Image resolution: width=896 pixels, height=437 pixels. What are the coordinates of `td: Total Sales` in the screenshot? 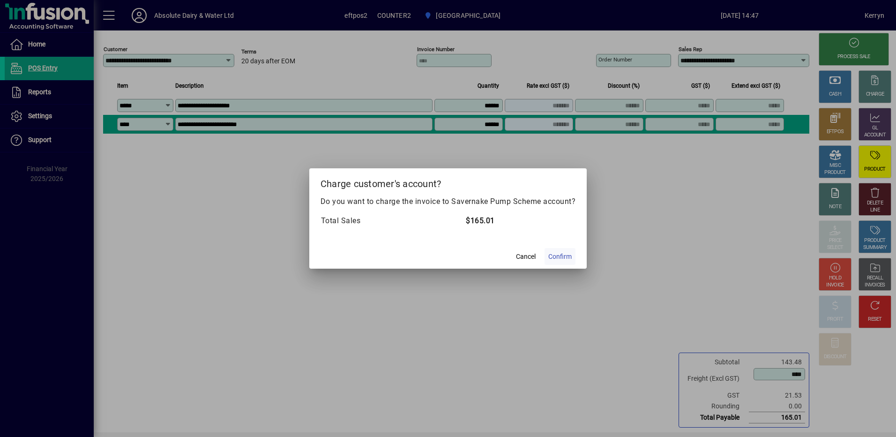 It's located at (393, 221).